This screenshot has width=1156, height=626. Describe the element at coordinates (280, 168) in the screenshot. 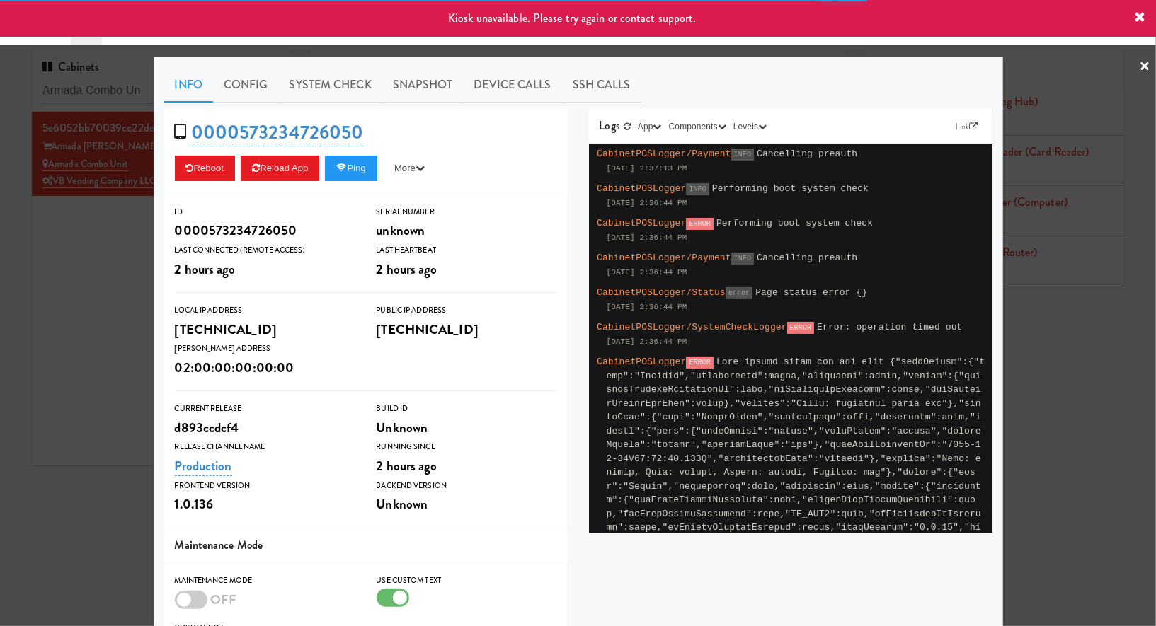

I see `button: Reload App` at that location.